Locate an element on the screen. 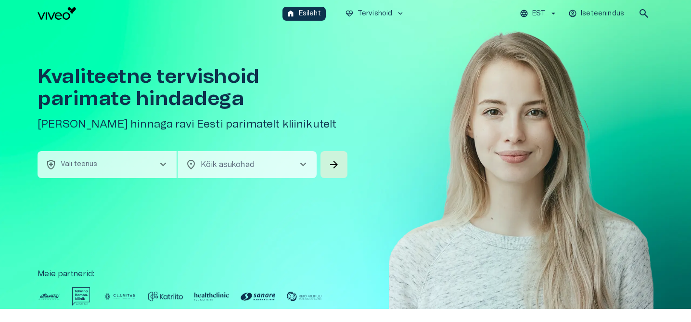 The image size is (691, 322). p: Esileht is located at coordinates (310, 13).